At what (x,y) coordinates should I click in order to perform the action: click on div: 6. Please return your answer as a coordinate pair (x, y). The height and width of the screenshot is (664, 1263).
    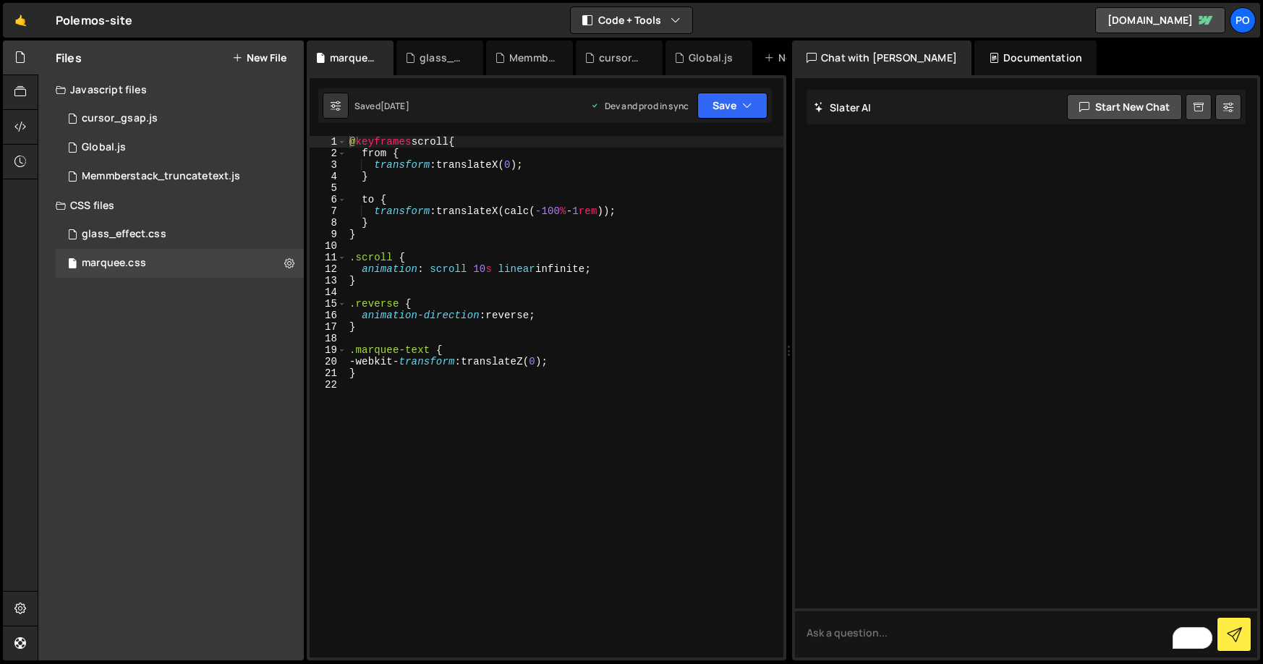
    Looking at the image, I should click on (328, 200).